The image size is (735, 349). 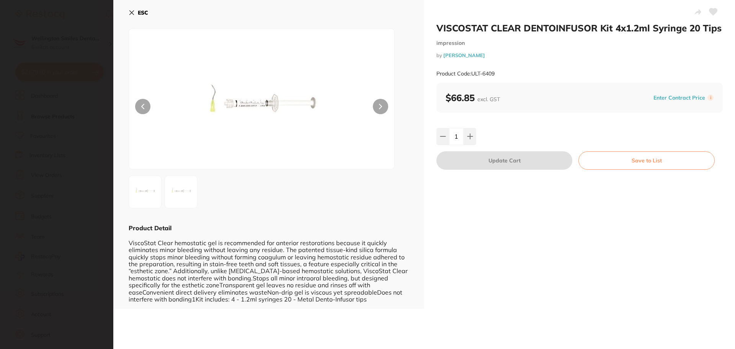 I want to click on b: Product Detail, so click(x=150, y=228).